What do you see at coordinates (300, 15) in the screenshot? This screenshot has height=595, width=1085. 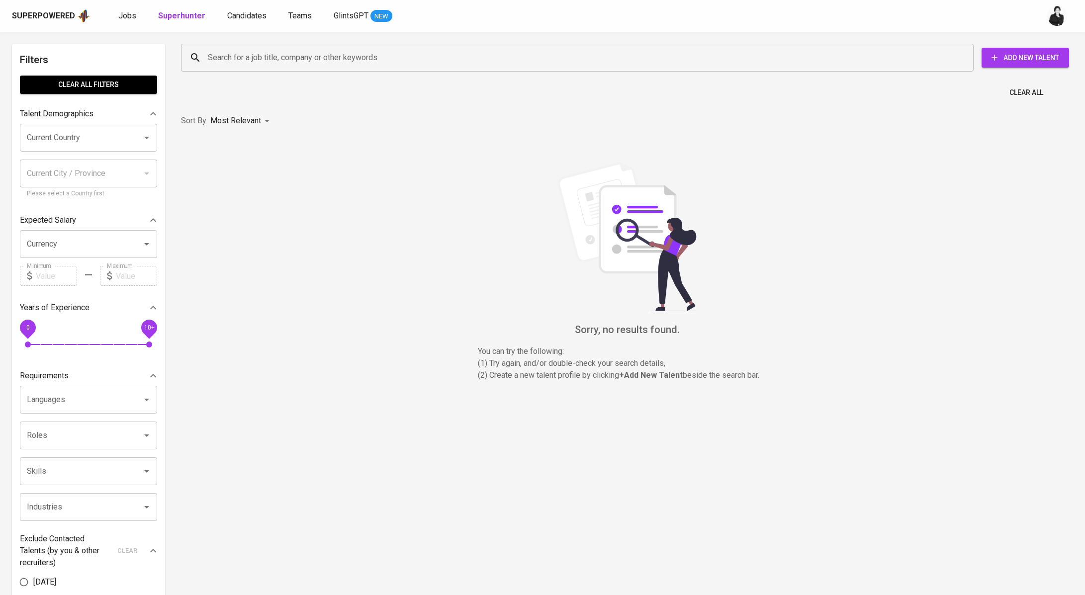 I see `span: Teams` at bounding box center [300, 15].